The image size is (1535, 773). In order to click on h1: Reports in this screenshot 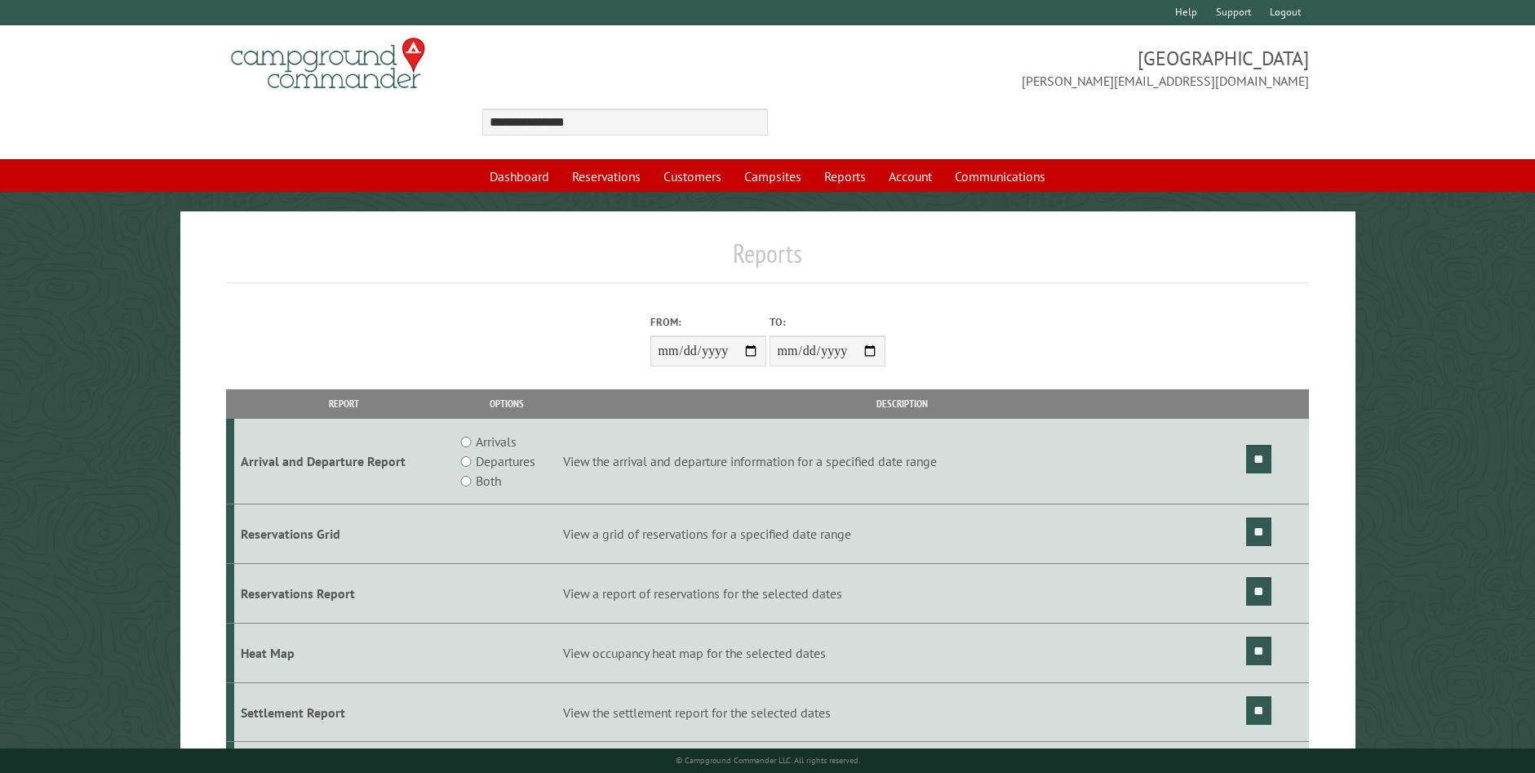, I will do `click(767, 260)`.